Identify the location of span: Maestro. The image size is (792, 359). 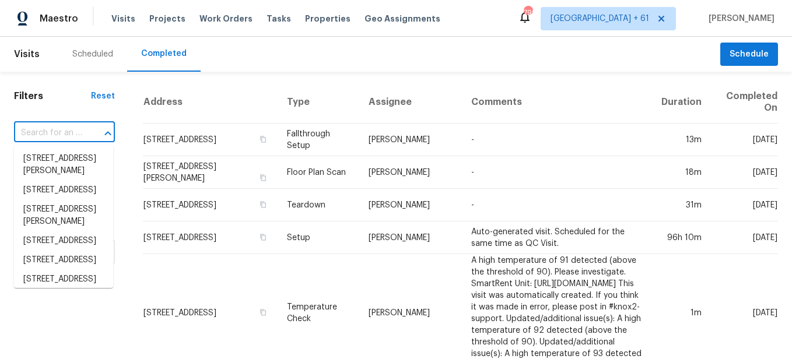
(59, 19).